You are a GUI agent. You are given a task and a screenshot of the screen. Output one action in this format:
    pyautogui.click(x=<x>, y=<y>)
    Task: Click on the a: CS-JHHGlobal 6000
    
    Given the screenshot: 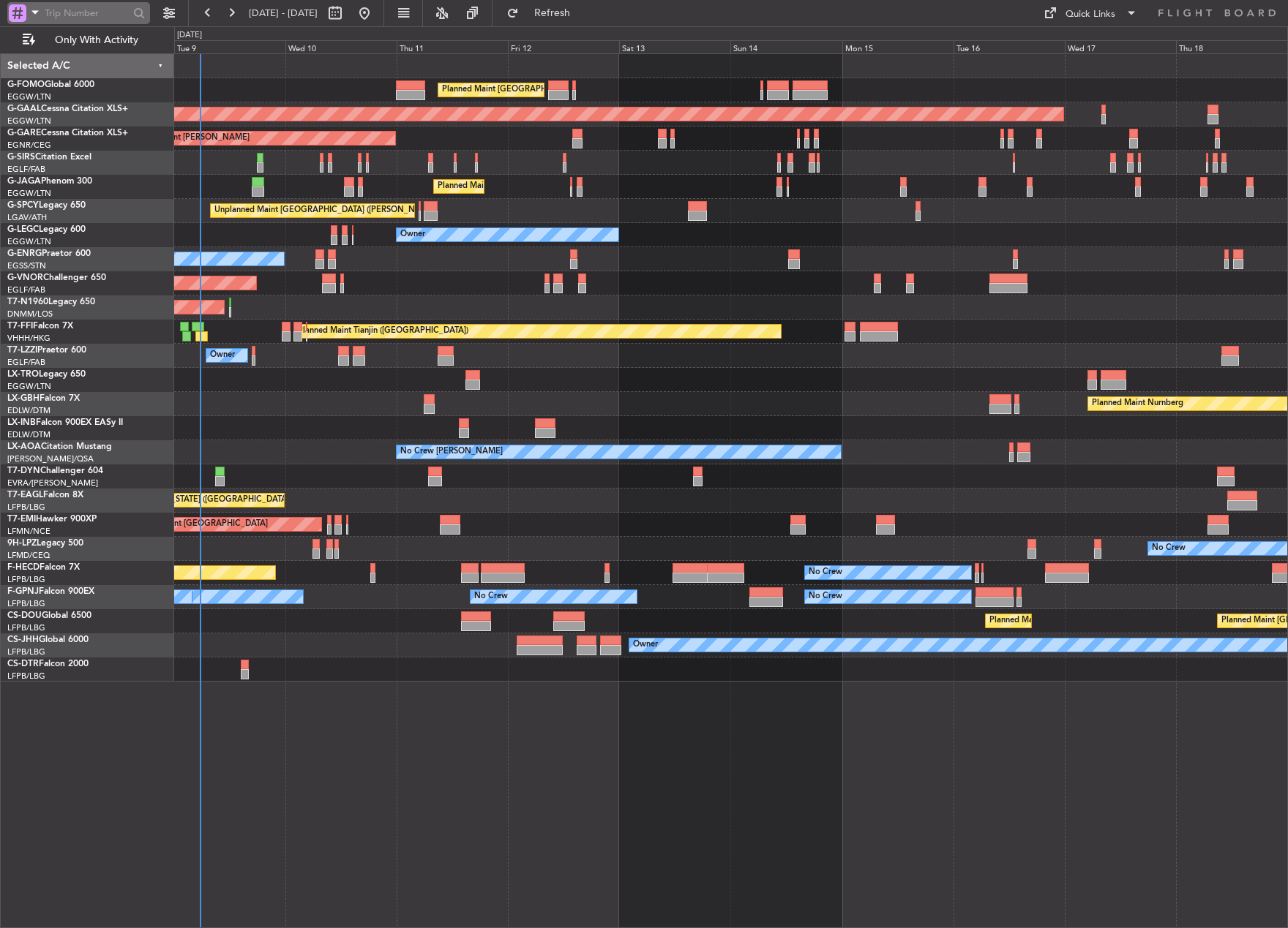 What is the action you would take?
    pyautogui.click(x=47, y=640)
    